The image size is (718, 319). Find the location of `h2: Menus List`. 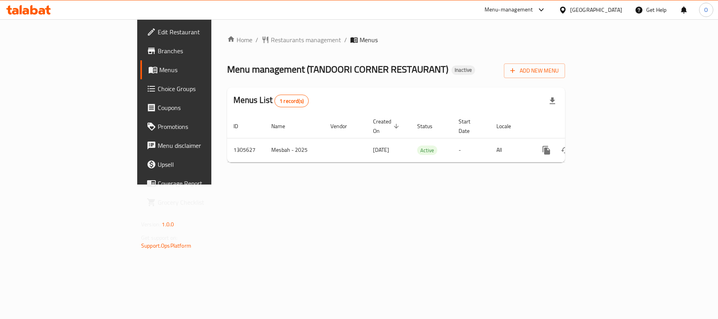

h2: Menus List is located at coordinates (271, 101).